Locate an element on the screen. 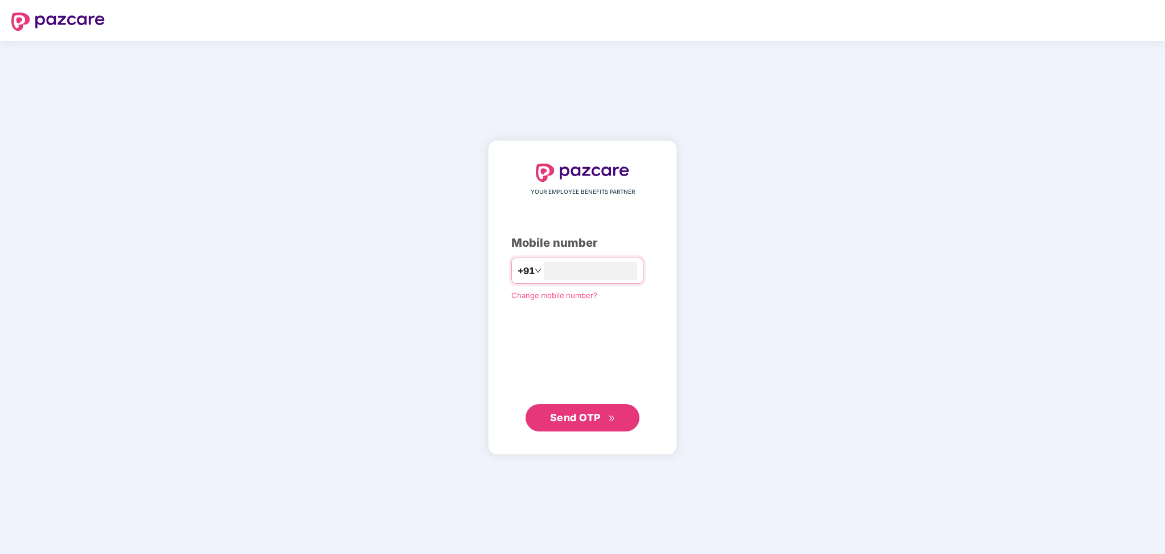 This screenshot has height=554, width=1165. span: down is located at coordinates (538, 271).